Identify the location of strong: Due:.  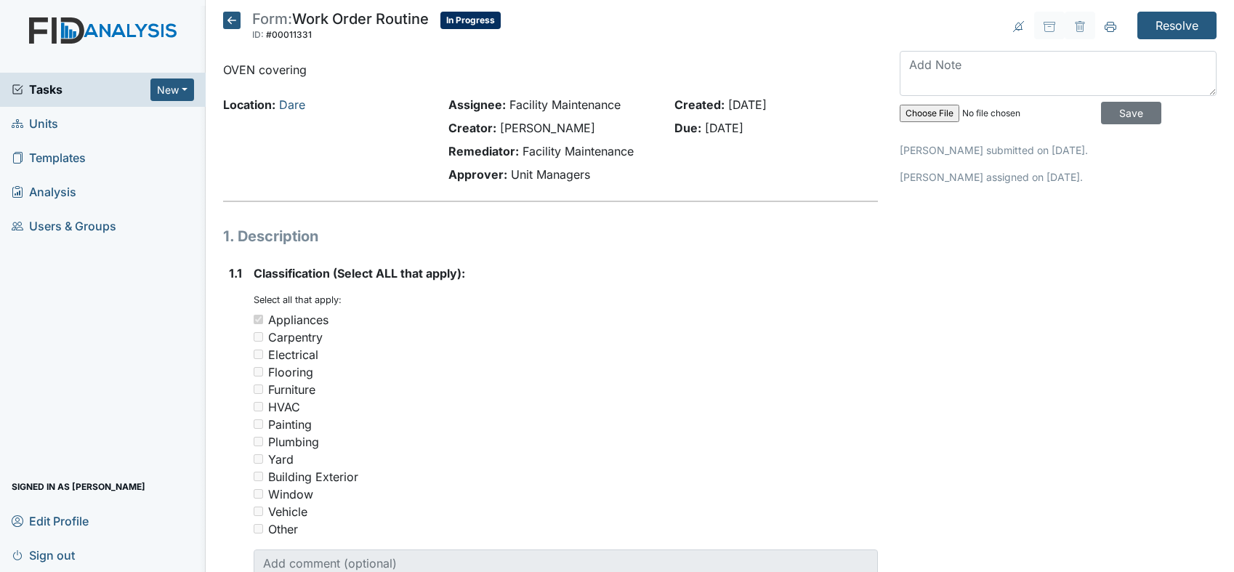
(688, 128).